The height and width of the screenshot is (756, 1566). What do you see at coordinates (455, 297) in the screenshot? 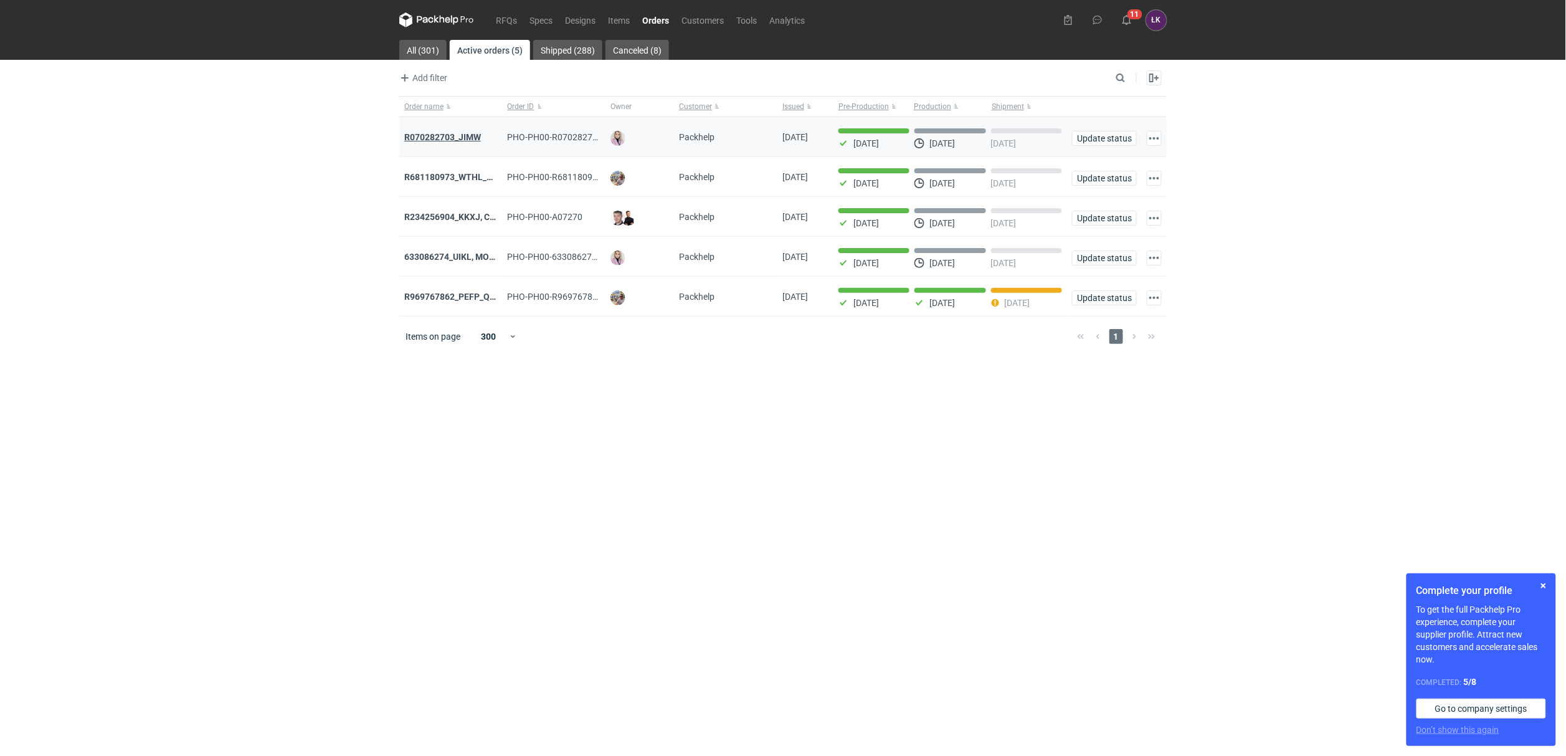
I see `a: R969767862_PEFP_QTBD` at bounding box center [455, 297].